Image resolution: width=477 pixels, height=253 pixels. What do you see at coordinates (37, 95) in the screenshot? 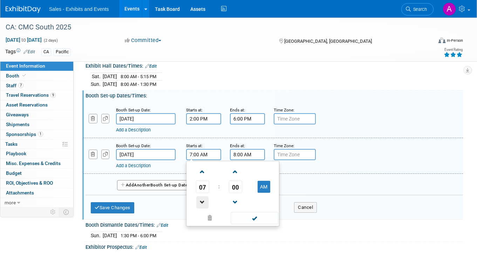
I see `a: Travel Reservations9` at bounding box center [37, 95].